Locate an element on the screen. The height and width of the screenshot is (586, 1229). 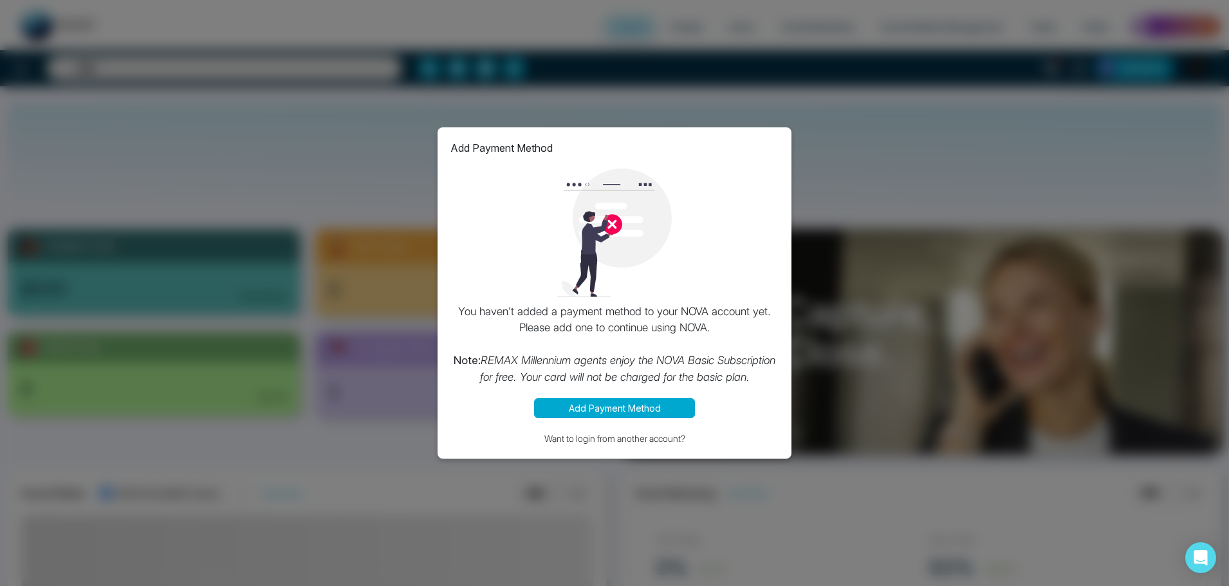
div: Open Intercom Messenger is located at coordinates (1200, 558).